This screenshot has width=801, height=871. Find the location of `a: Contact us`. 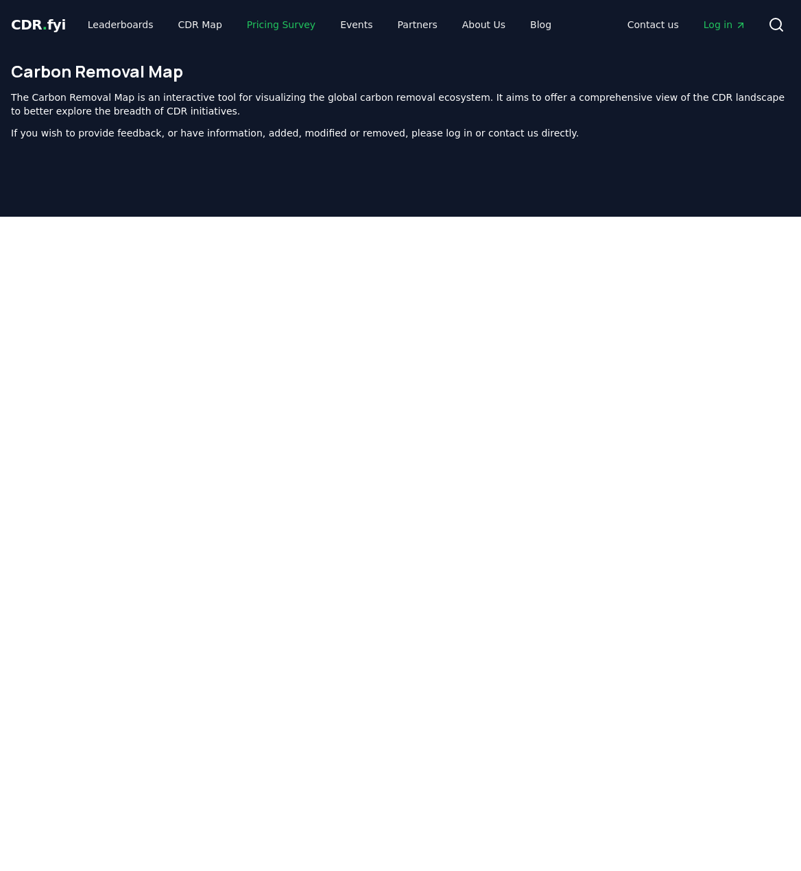

a: Contact us is located at coordinates (653, 25).